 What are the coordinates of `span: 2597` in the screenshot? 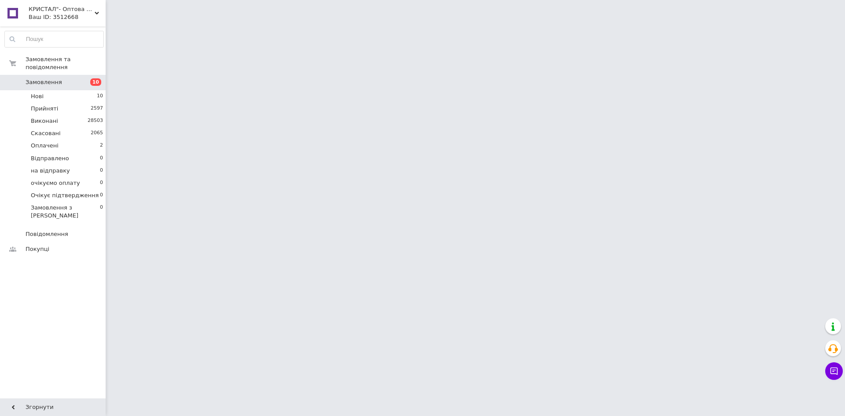 It's located at (97, 109).